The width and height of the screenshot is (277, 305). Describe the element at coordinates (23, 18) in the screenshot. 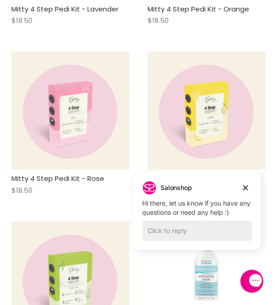

I see `img: Salonshop logo` at that location.